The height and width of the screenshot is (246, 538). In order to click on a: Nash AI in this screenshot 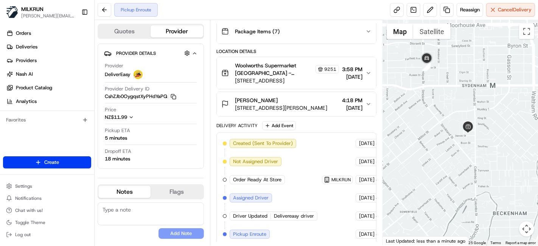, I will do `click(48, 74)`.